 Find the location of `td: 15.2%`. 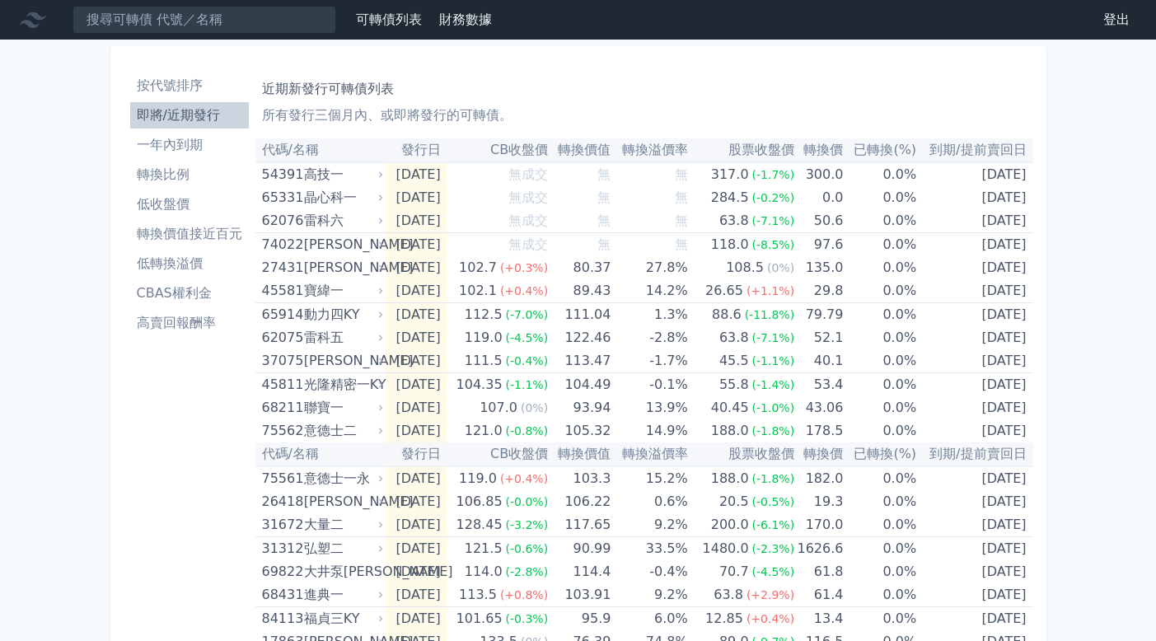

td: 15.2% is located at coordinates (648, 478).